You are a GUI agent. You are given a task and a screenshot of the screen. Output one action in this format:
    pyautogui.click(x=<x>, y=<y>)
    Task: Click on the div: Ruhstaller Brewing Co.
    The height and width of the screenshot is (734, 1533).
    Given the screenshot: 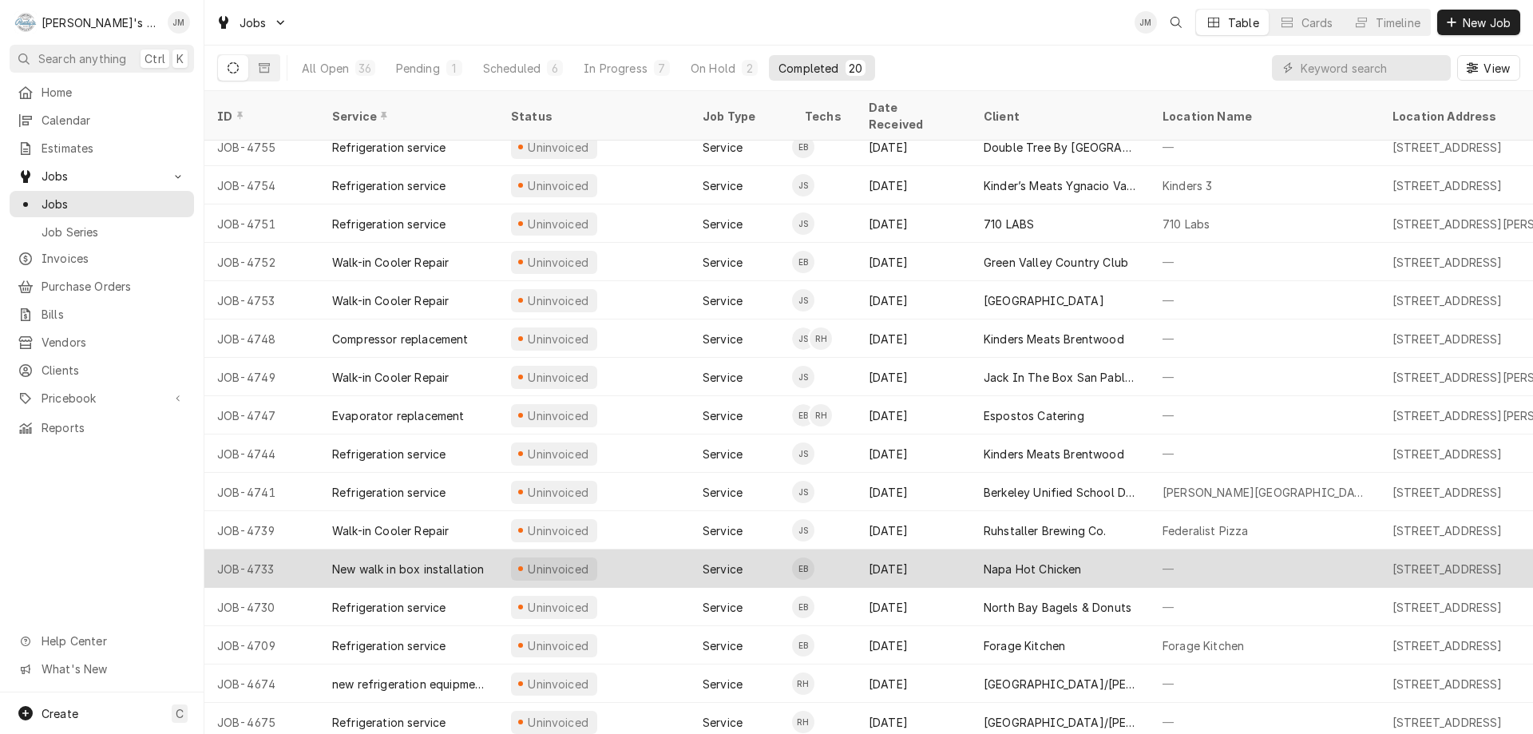 What is the action you would take?
    pyautogui.click(x=1045, y=530)
    